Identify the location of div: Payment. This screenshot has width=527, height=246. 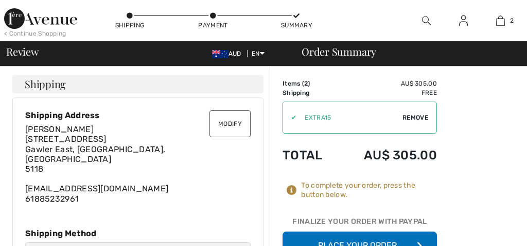
(213, 25).